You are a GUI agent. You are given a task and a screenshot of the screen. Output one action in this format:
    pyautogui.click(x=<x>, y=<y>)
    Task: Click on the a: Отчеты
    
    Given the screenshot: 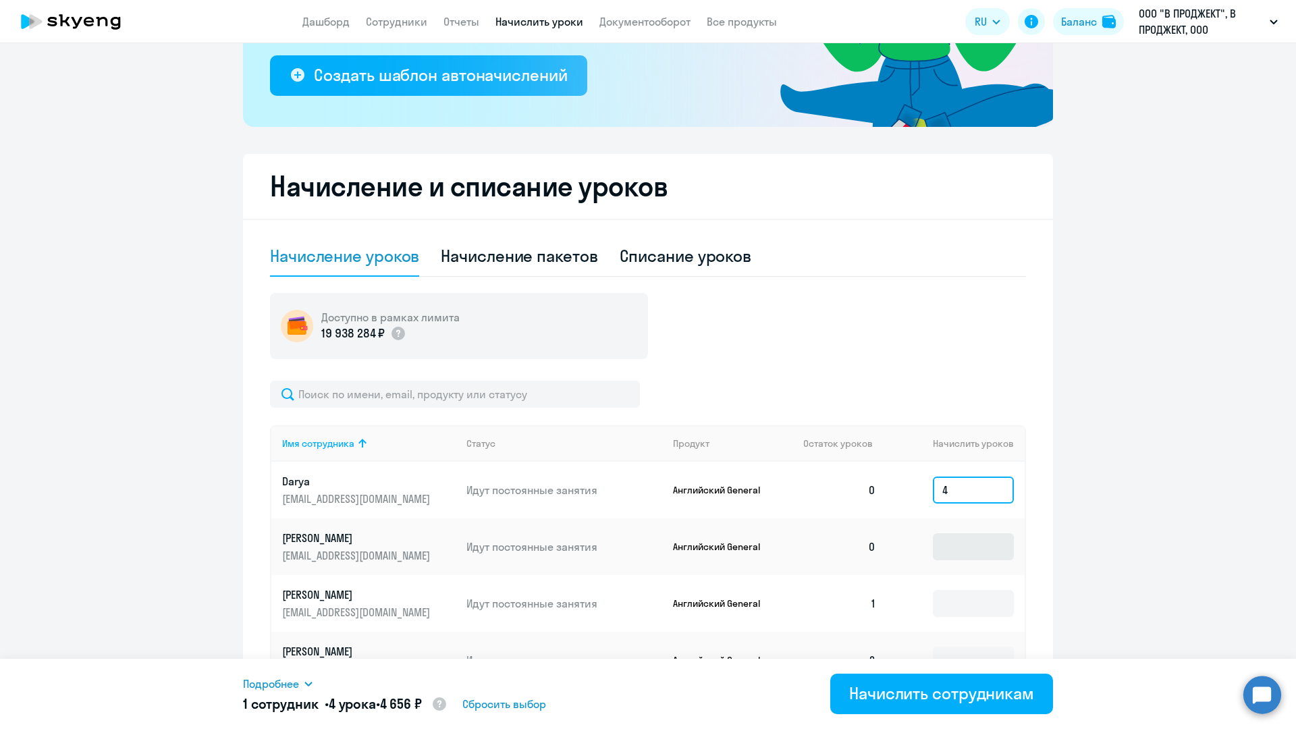 What is the action you would take?
    pyautogui.click(x=461, y=22)
    